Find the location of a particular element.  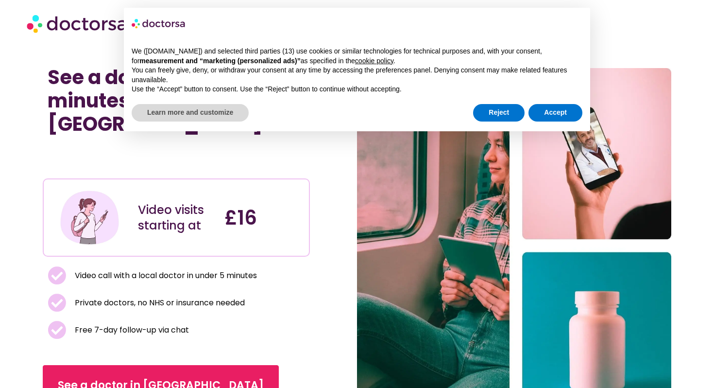

a: cookie policy is located at coordinates (374, 61).